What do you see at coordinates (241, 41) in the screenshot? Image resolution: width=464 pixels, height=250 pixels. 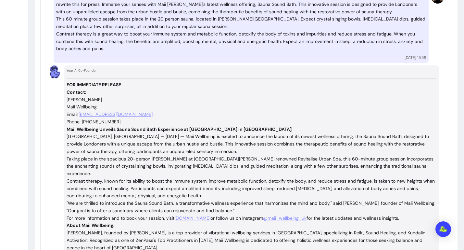 I see `p: Contrast therapy is a great way to boost your immune system and metabolic function, detoxify the ...` at bounding box center [241, 41].